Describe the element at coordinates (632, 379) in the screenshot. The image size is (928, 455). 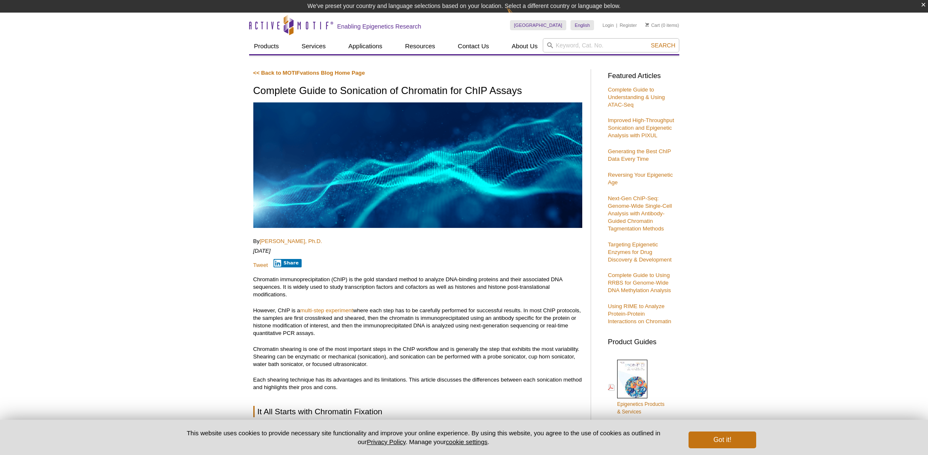
I see `img: Epi_brochure_140604_cover_web_70x200` at that location.